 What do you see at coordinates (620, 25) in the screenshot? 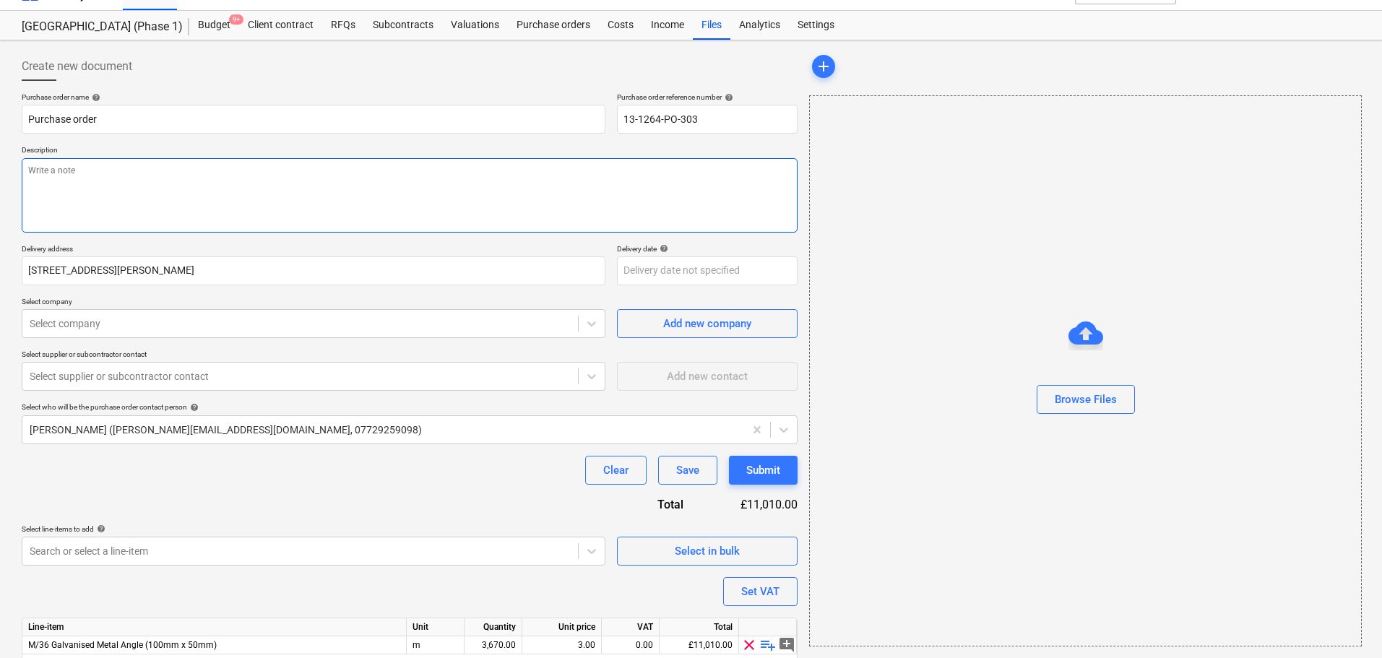
I see `div: Costs` at bounding box center [620, 25].